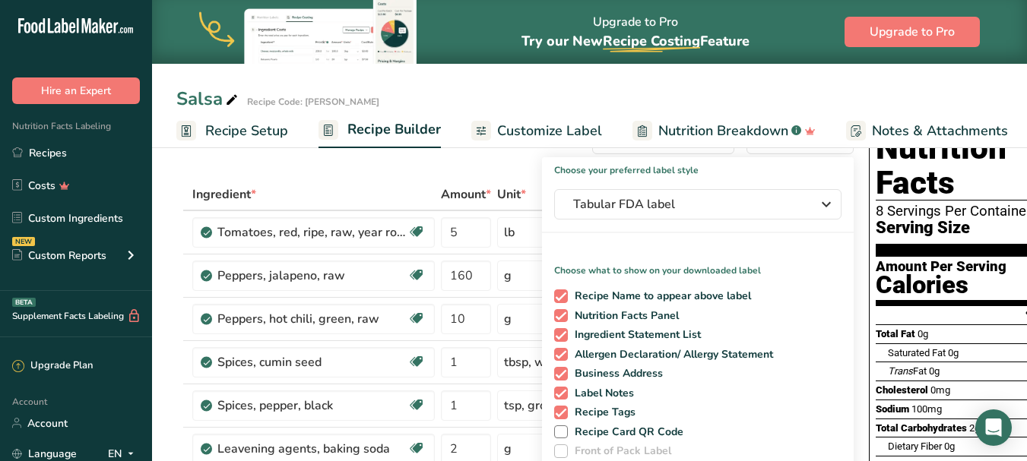  Describe the element at coordinates (511, 195) in the screenshot. I see `span: Unit` at that location.